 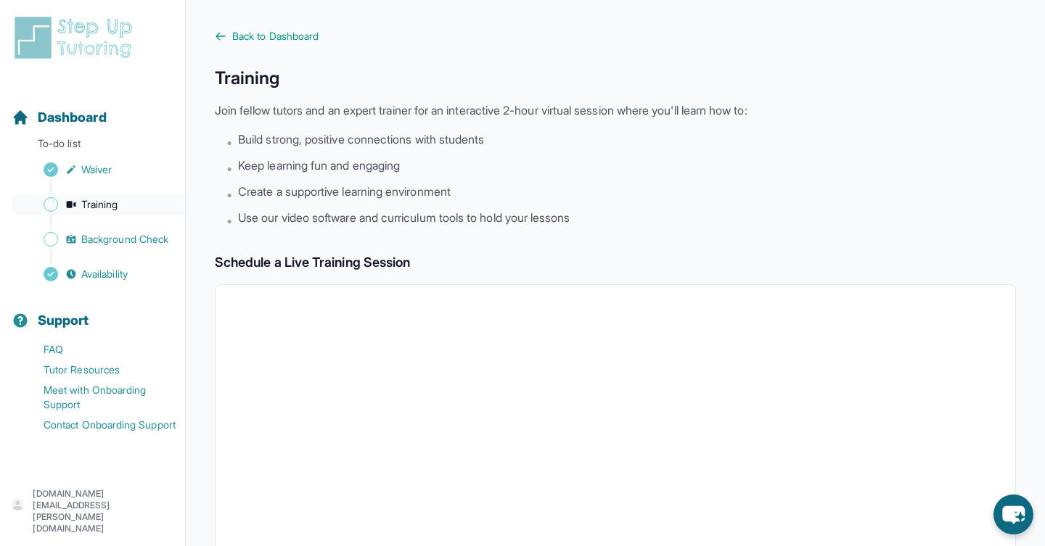 I want to click on span: Back to Dashboard, so click(x=275, y=36).